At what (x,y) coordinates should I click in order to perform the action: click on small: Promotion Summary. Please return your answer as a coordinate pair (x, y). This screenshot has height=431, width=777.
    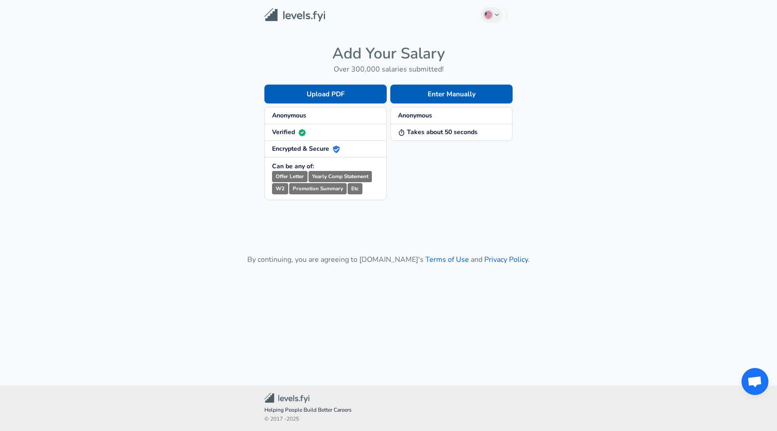
    Looking at the image, I should click on (318, 189).